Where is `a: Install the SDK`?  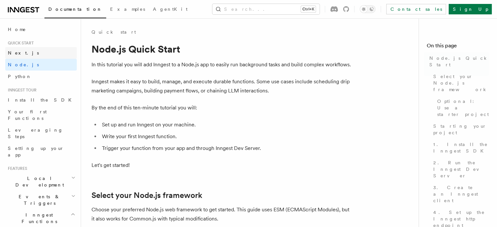
a: Install the SDK is located at coordinates (41, 100).